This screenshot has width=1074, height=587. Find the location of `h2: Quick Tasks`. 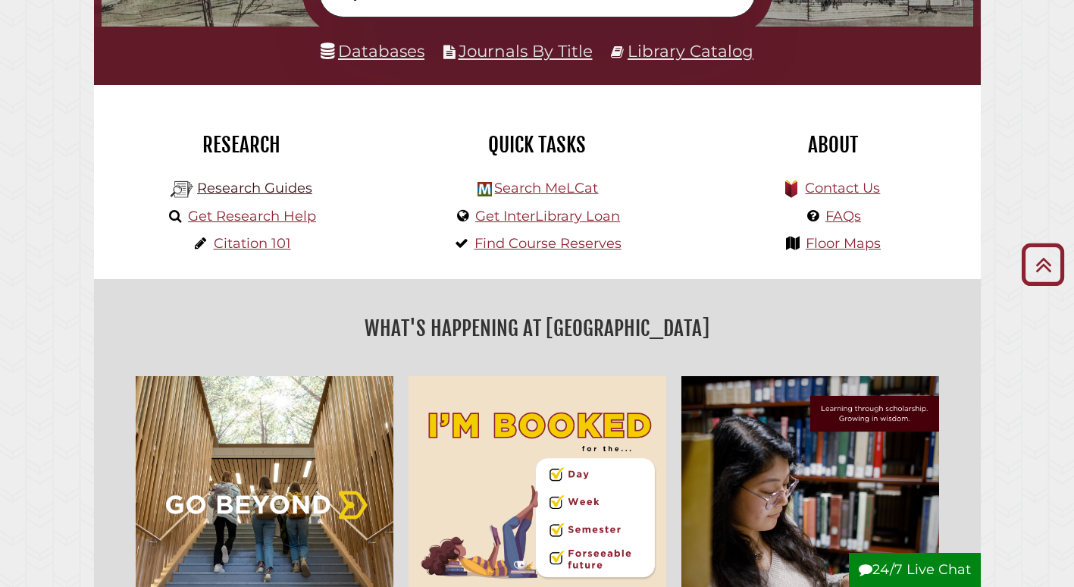

h2: Quick Tasks is located at coordinates (537, 145).